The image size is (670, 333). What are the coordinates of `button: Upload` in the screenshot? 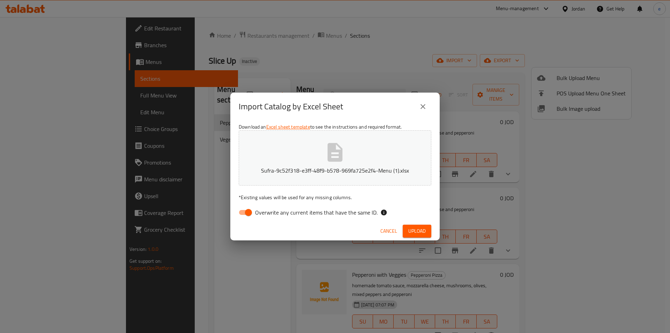 It's located at (417, 231).